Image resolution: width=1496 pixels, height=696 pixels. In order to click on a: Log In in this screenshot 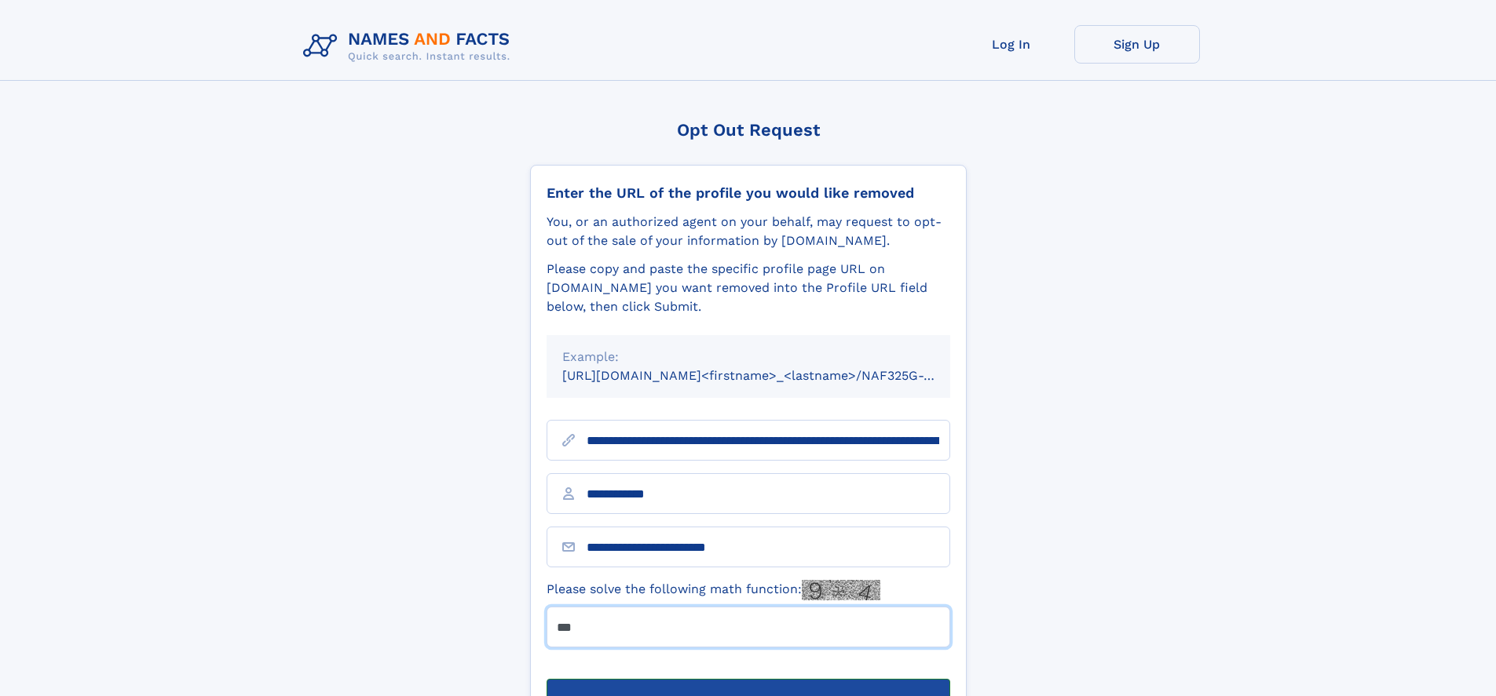, I will do `click(1011, 44)`.